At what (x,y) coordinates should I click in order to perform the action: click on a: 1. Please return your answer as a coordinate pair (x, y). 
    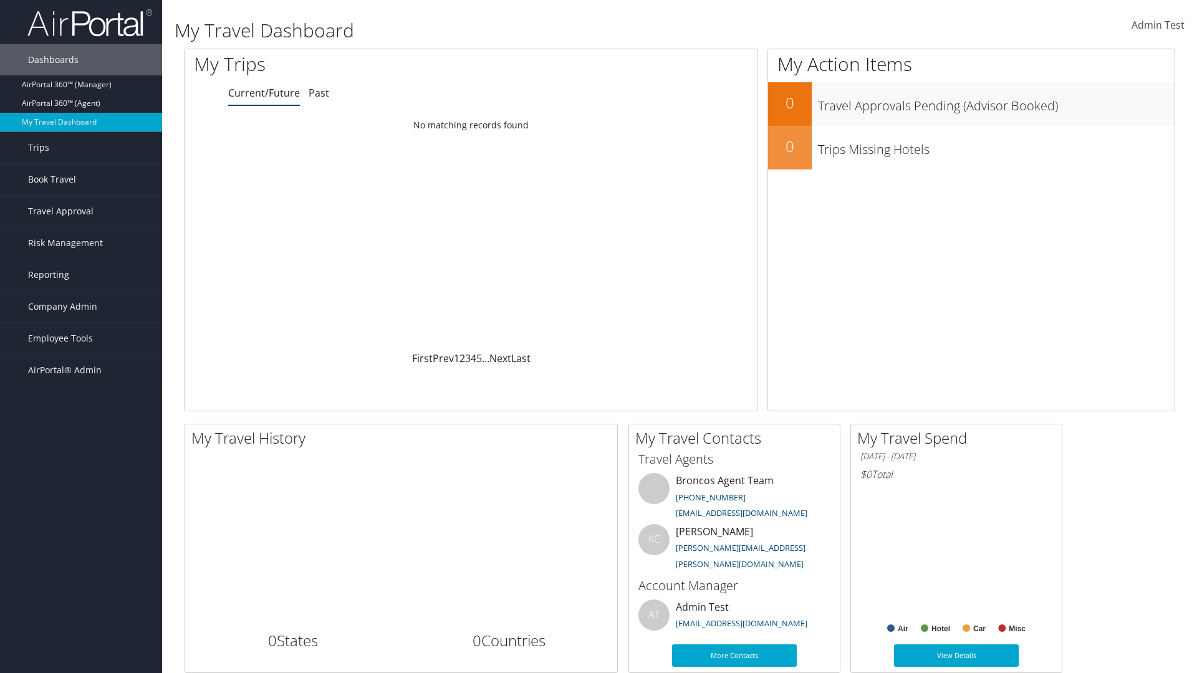
    Looking at the image, I should click on (456, 358).